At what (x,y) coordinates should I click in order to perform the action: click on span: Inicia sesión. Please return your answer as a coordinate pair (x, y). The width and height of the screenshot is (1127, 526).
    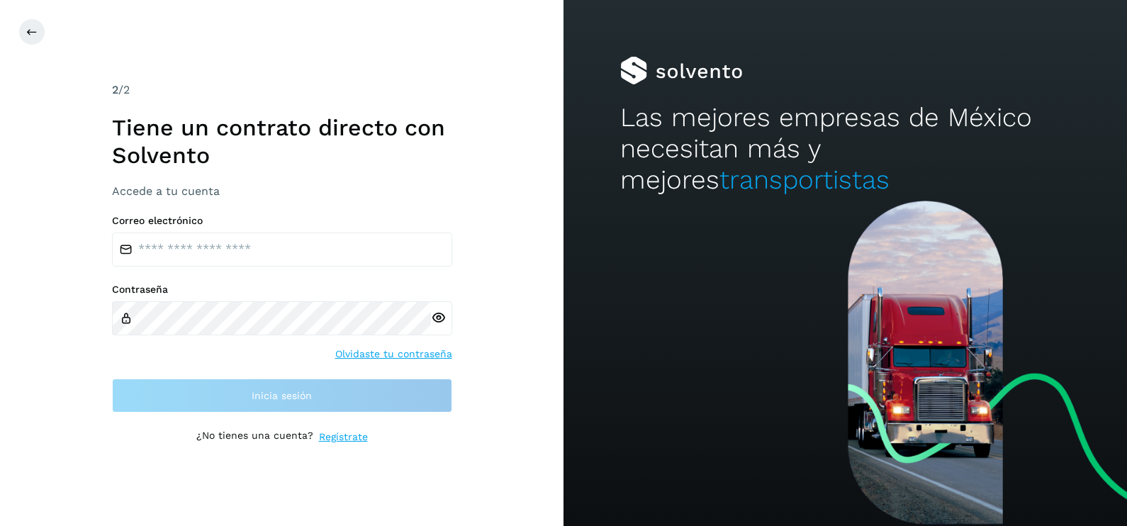
    Looking at the image, I should click on (281, 395).